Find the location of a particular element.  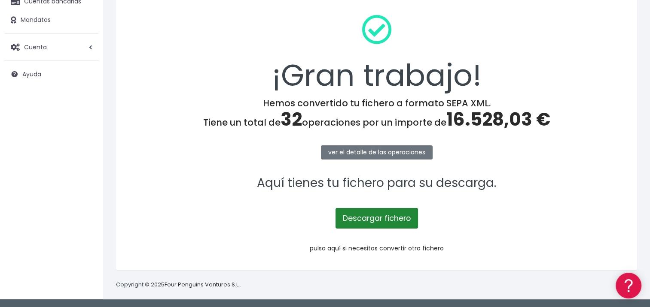

a: Cuenta is located at coordinates (52, 47).